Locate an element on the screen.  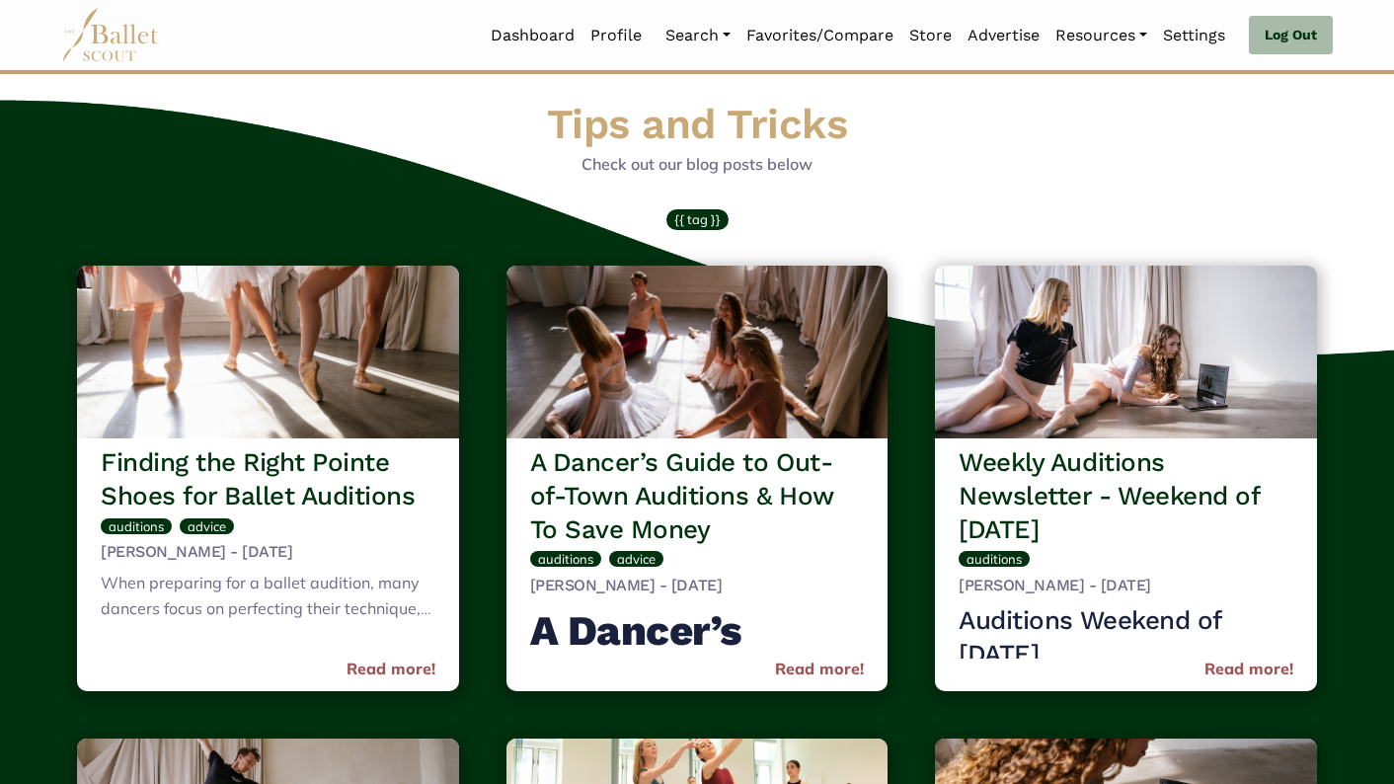
a: Settings is located at coordinates (1193, 36).